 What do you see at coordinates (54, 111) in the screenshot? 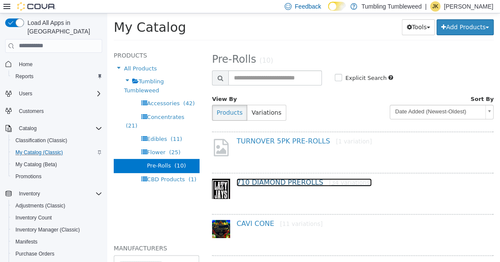
I see `button: Customers` at bounding box center [54, 111].